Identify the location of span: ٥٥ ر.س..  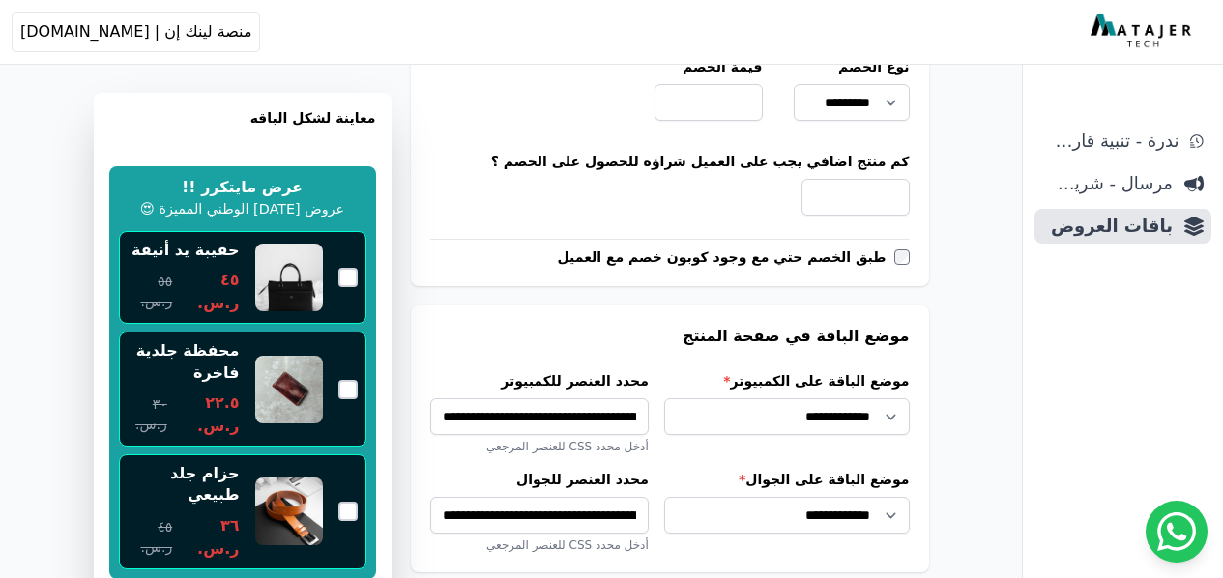
(150, 292).